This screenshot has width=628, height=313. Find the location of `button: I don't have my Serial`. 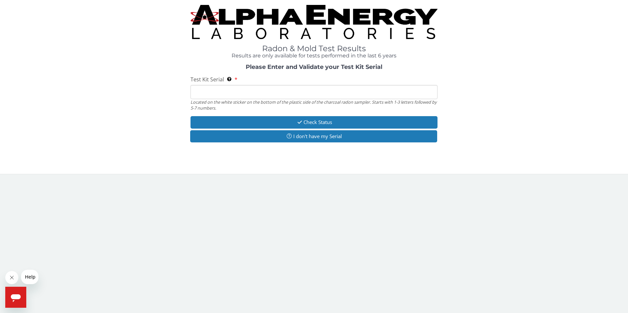

button: I don't have my Serial is located at coordinates (314, 136).